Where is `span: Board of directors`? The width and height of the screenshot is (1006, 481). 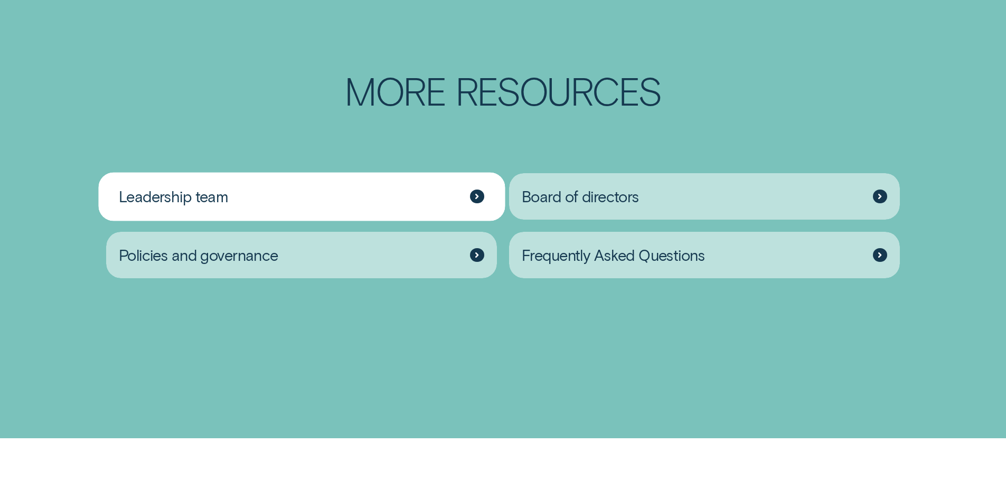 span: Board of directors is located at coordinates (580, 196).